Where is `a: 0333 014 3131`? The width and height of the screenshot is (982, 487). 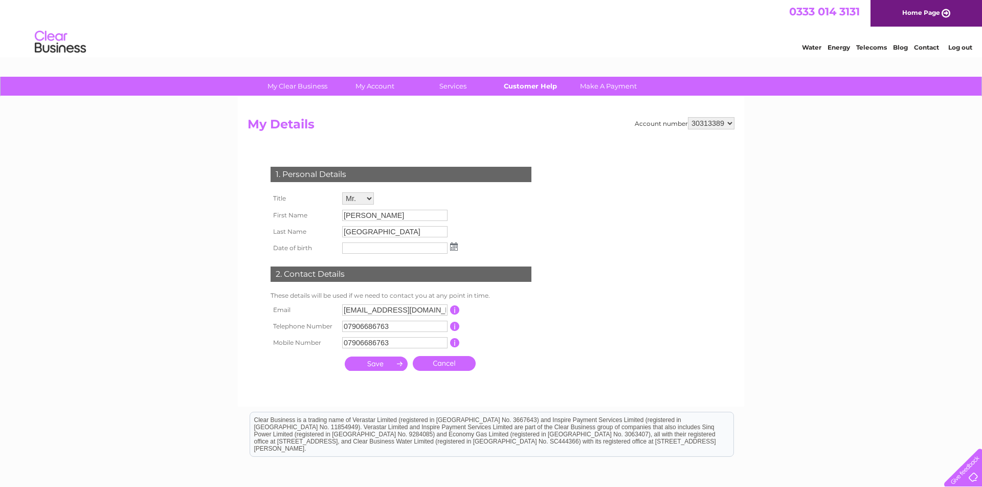
a: 0333 014 3131 is located at coordinates (824, 11).